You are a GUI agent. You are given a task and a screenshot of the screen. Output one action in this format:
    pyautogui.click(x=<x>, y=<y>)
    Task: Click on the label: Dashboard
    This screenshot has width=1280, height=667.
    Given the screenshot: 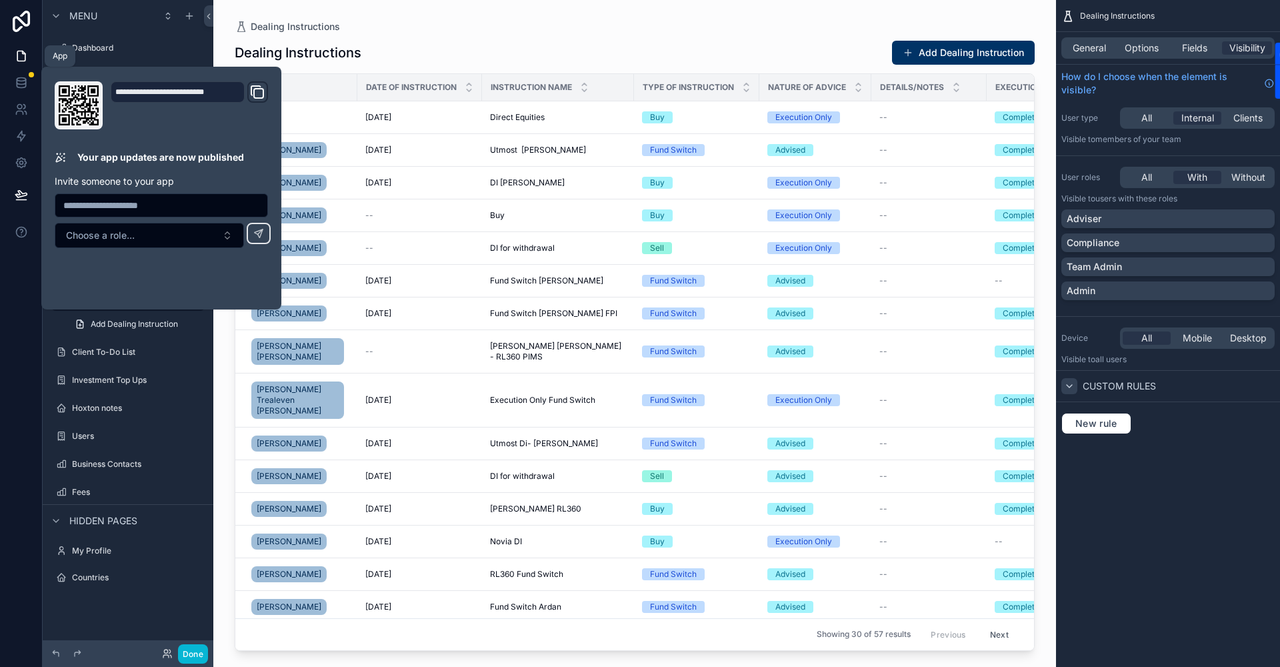 What is the action you would take?
    pyautogui.click(x=137, y=48)
    